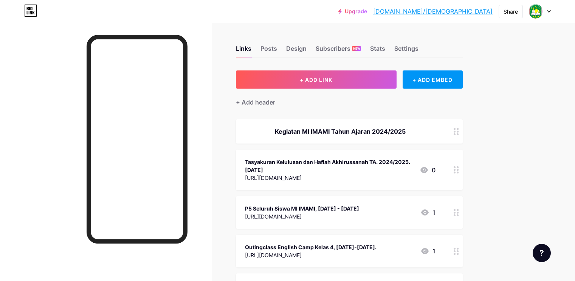 This screenshot has width=575, height=281. What do you see at coordinates (433, 79) in the screenshot?
I see `div: + ADD EMBED` at bounding box center [433, 79].